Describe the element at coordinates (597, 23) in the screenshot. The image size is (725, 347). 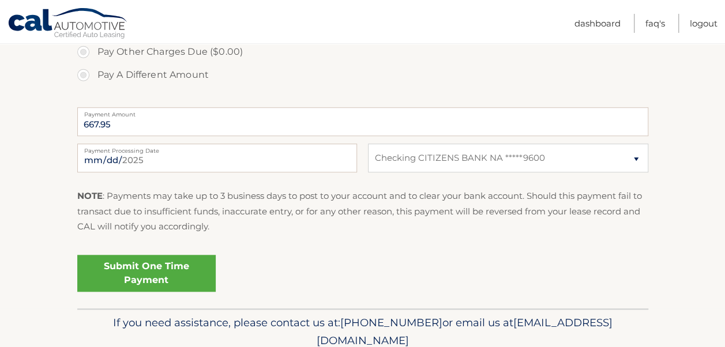
I see `a: Dashboard` at that location.